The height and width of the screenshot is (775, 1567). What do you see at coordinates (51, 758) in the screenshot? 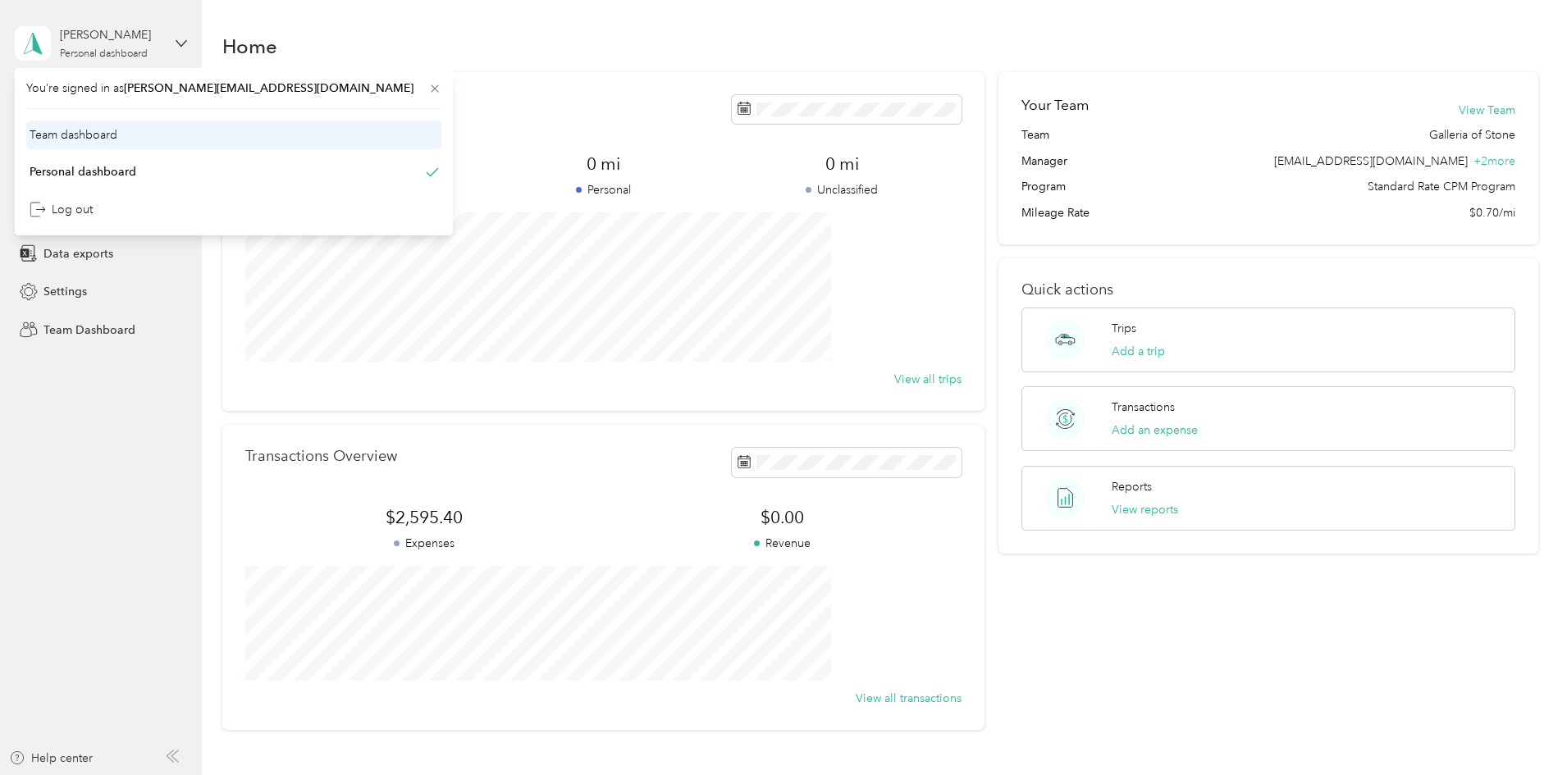
I see `button: Help center` at bounding box center [51, 758].